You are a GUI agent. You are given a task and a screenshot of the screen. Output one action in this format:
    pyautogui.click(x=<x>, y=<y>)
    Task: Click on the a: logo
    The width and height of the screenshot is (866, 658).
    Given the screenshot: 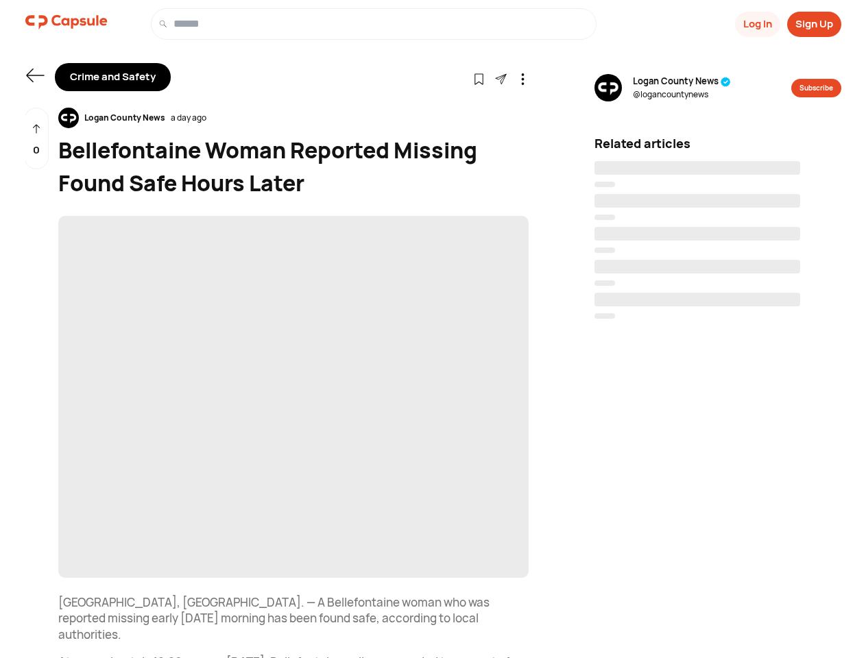 What is the action you would take?
    pyautogui.click(x=67, y=24)
    